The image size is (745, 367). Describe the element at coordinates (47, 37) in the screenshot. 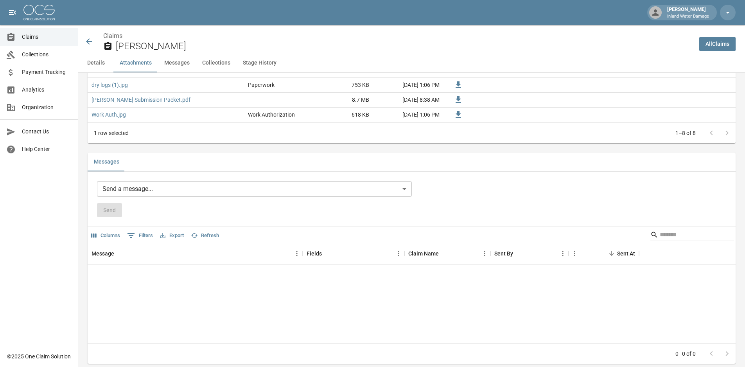

I see `span: Claims` at that location.